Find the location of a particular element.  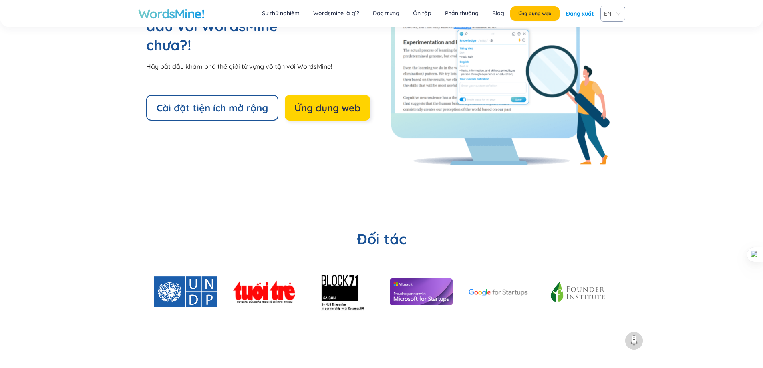

img: to top is located at coordinates (634, 341).